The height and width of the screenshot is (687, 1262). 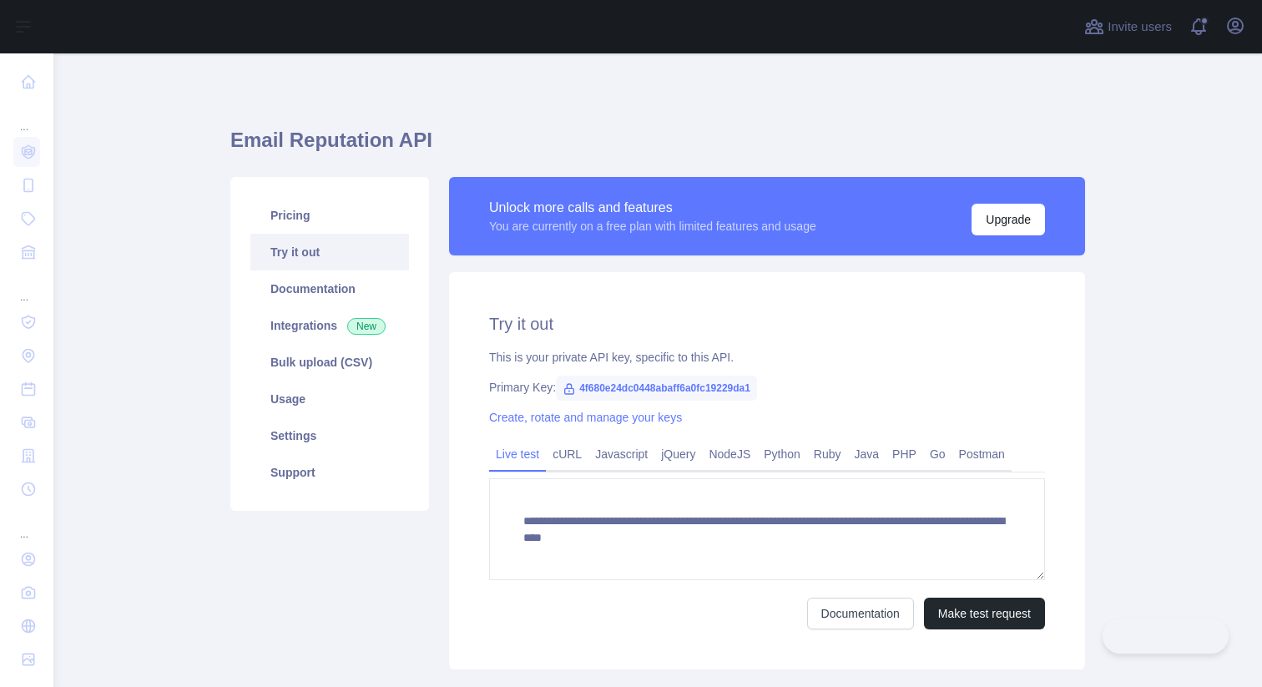 I want to click on div: Unlock more calls and features, so click(x=653, y=208).